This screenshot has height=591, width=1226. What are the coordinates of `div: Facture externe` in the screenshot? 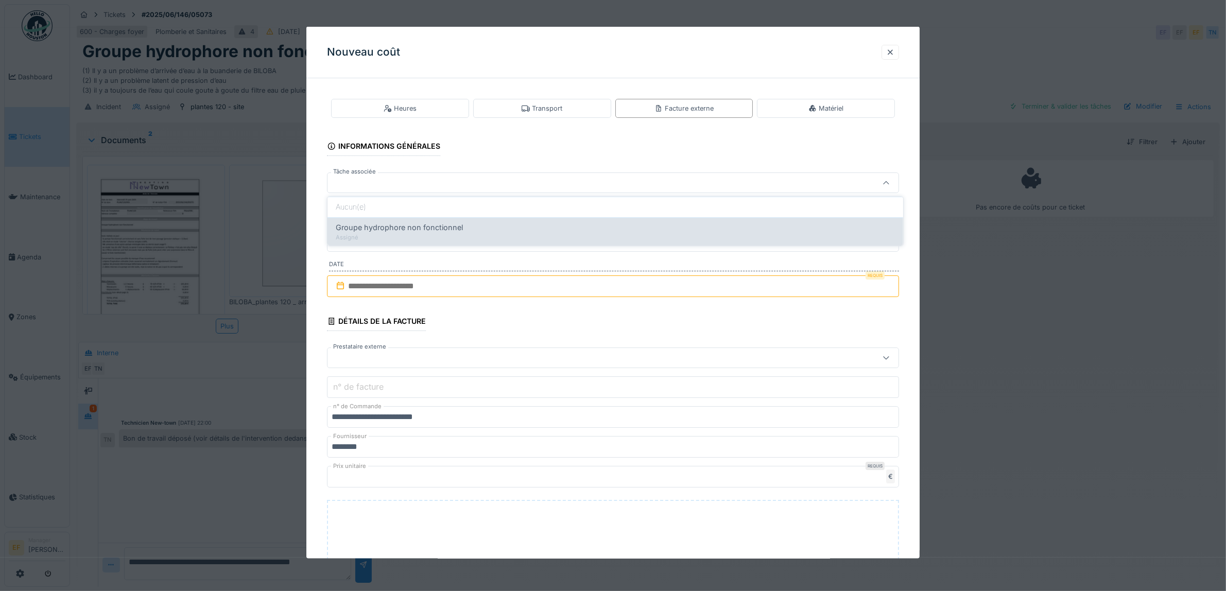 It's located at (684, 108).